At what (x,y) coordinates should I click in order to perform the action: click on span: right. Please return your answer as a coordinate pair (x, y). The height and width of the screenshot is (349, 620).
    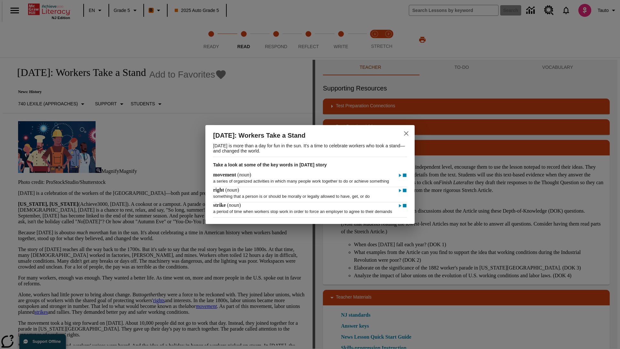
    Looking at the image, I should click on (219, 189).